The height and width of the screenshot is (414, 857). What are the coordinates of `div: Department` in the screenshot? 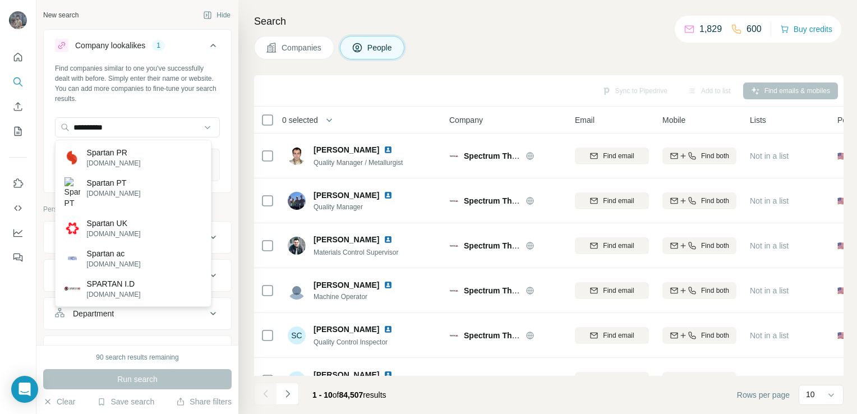 It's located at (93, 314).